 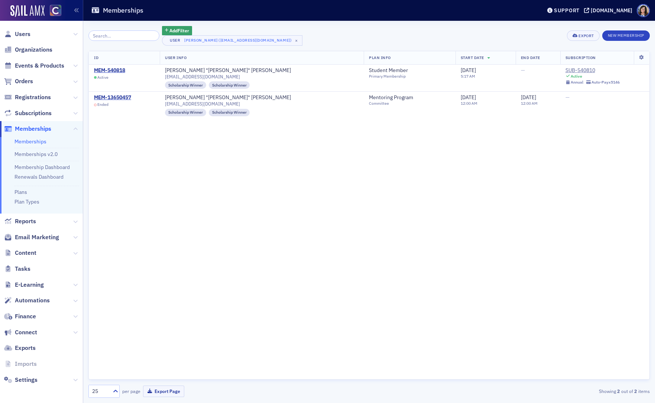 What do you see at coordinates (25, 221) in the screenshot?
I see `span: Reports` at bounding box center [25, 221].